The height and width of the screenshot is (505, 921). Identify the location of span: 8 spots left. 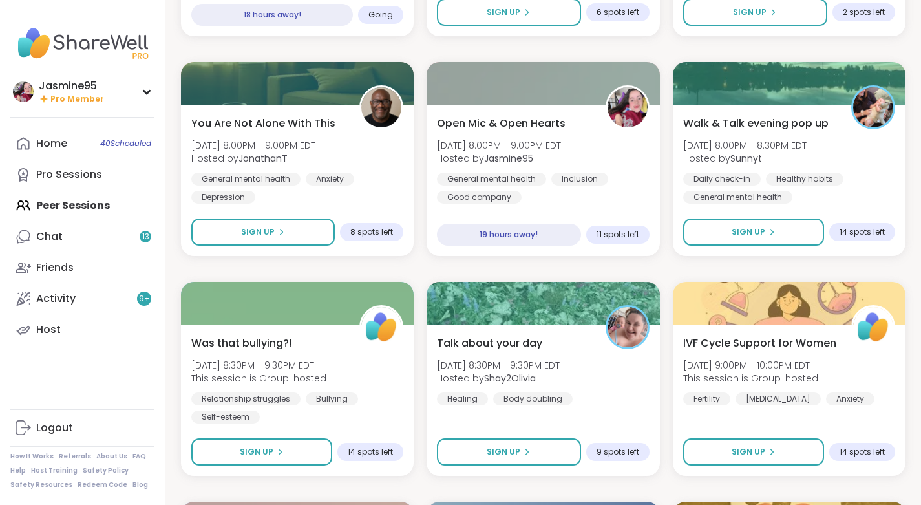
(372, 232).